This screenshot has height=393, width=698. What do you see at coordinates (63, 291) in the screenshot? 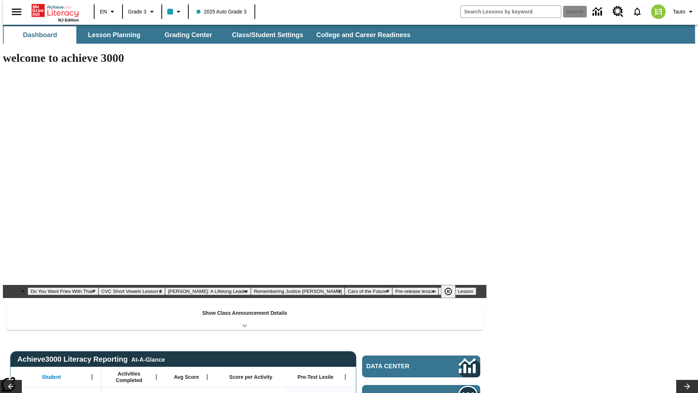
I see `button: Slide 1 Do You Want Fries With That?` at bounding box center [63, 291].